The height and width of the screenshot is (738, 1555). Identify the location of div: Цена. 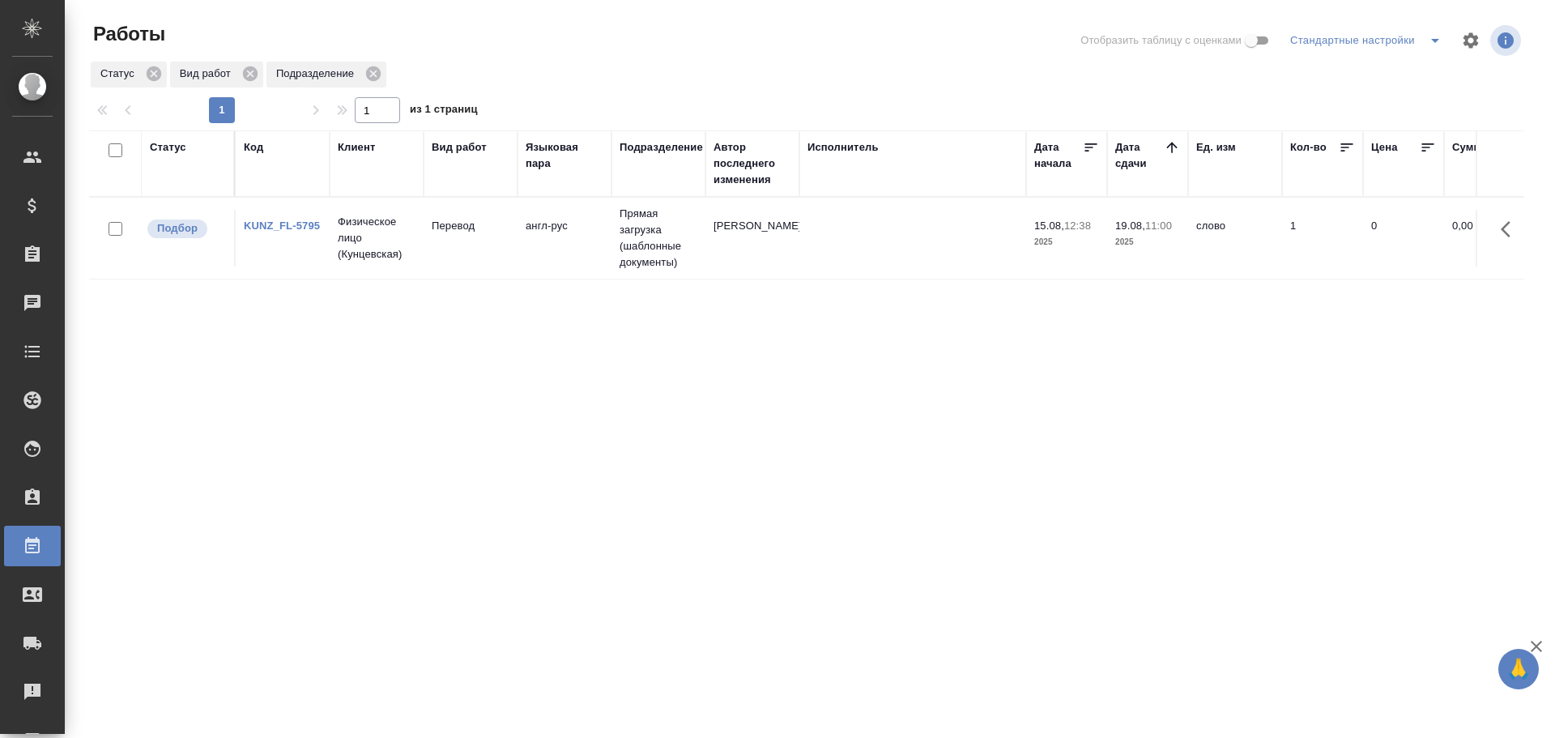
(1384, 147).